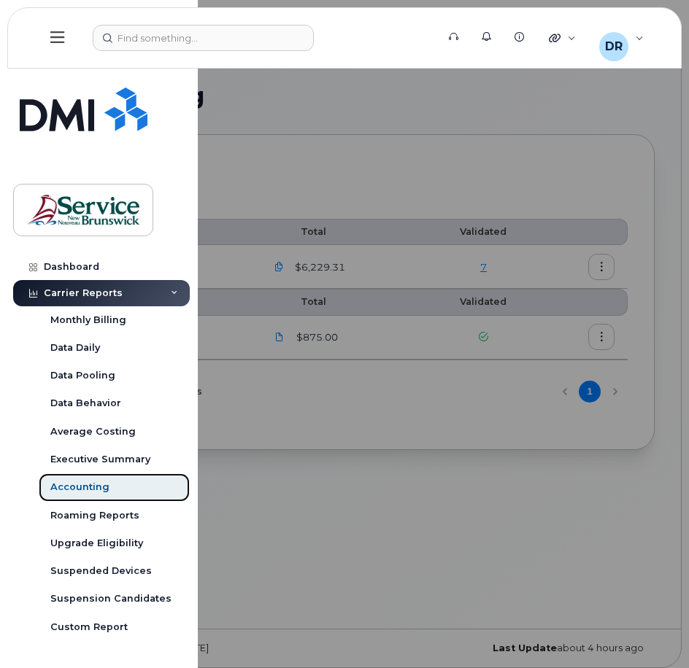  What do you see at coordinates (96, 543) in the screenshot?
I see `div: Upgrade Eligibility` at bounding box center [96, 543].